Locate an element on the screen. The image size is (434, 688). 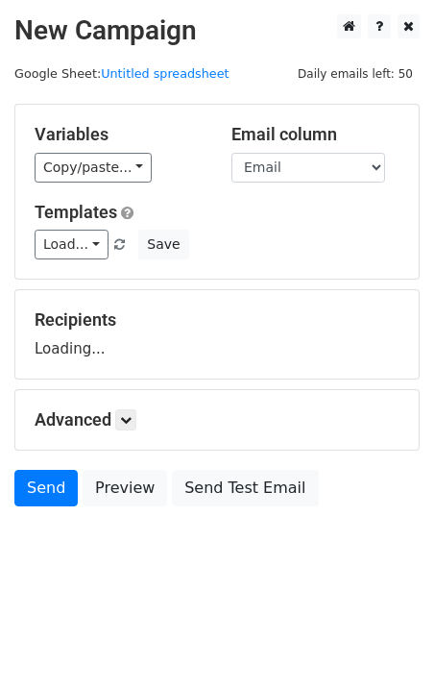
a: Untitled spreadsheet is located at coordinates (164, 73).